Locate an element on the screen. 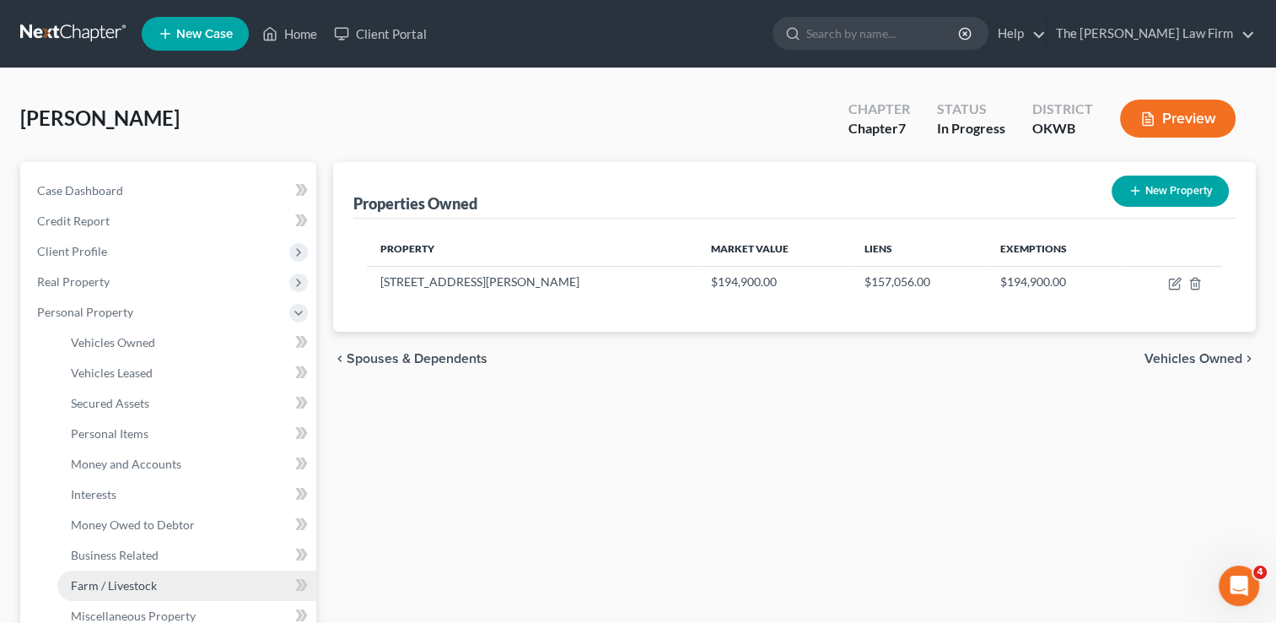  button: chevron_left Spouses & Dependents is located at coordinates (410, 359).